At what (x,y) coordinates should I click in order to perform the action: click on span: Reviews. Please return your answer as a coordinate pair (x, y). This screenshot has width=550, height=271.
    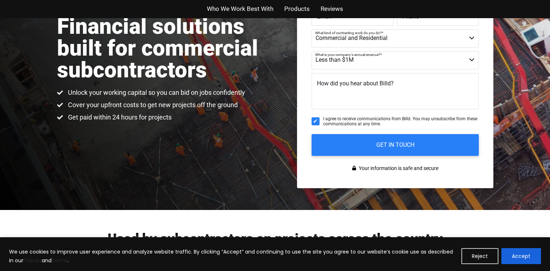
    Looking at the image, I should click on (332, 9).